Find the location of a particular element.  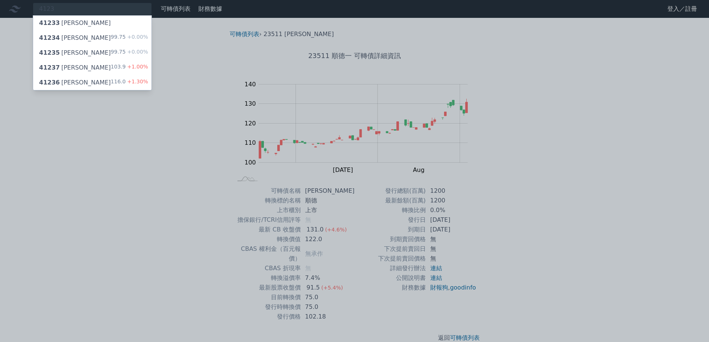

span: +1.00% is located at coordinates (137, 67).